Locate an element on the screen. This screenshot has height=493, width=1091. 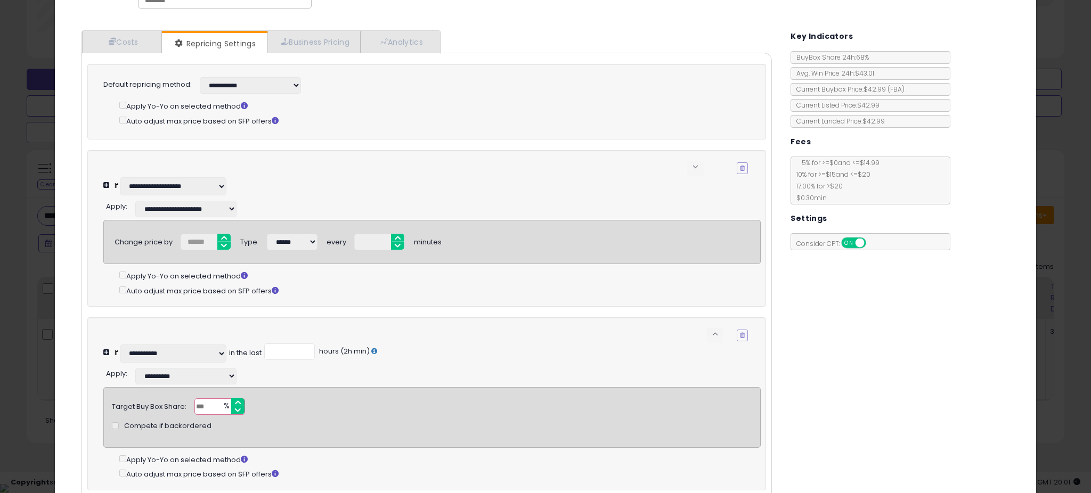
div: minutes is located at coordinates (428, 241).